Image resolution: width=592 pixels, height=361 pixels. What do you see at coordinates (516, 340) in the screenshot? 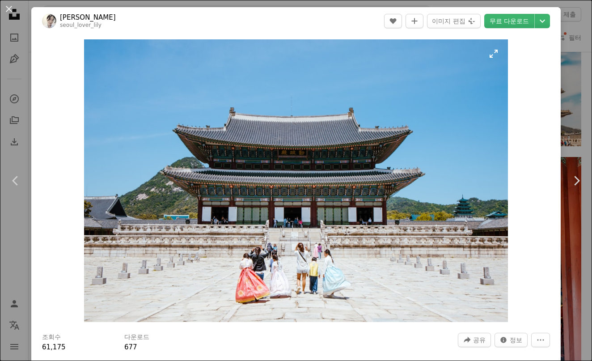
I see `span: 정보` at bounding box center [516, 340].